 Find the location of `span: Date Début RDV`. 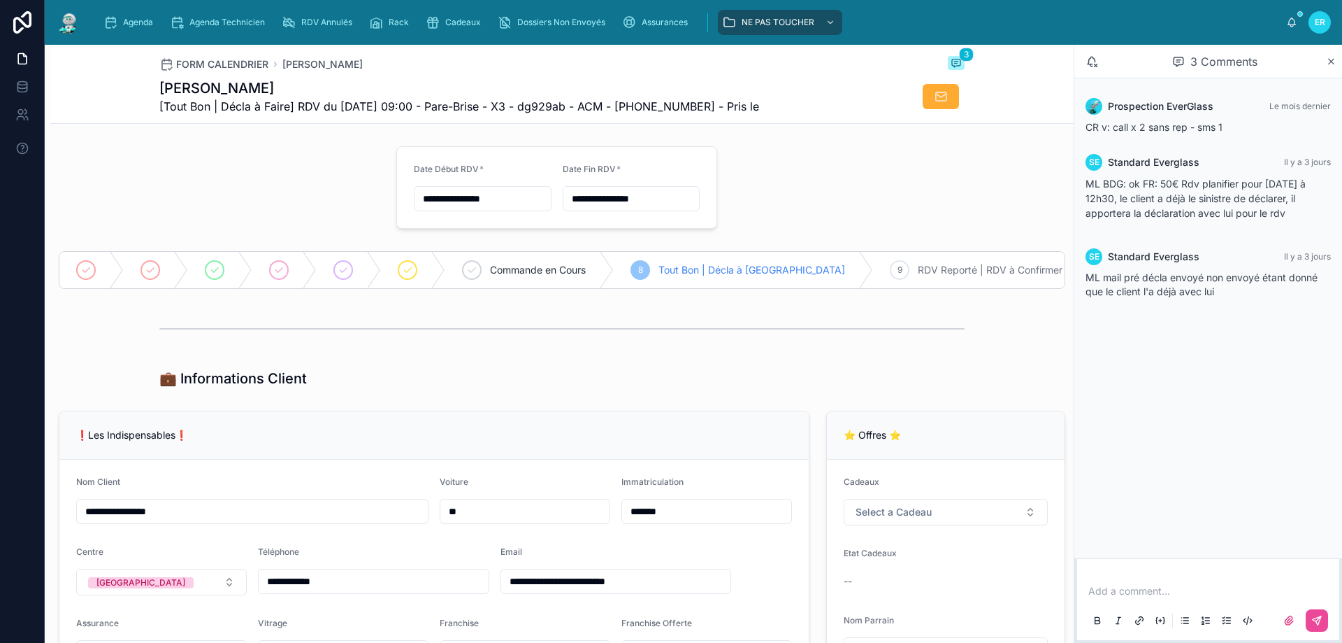

span: Date Début RDV is located at coordinates (446, 168).